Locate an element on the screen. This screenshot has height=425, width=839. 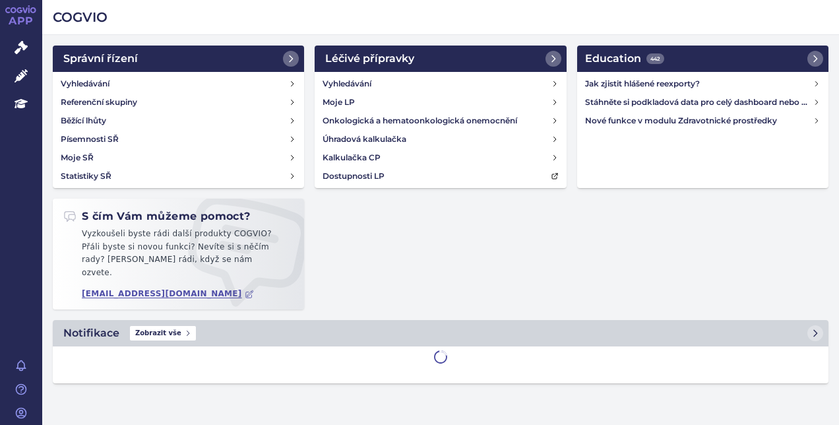
a: Léčivé přípravky is located at coordinates (440, 59).